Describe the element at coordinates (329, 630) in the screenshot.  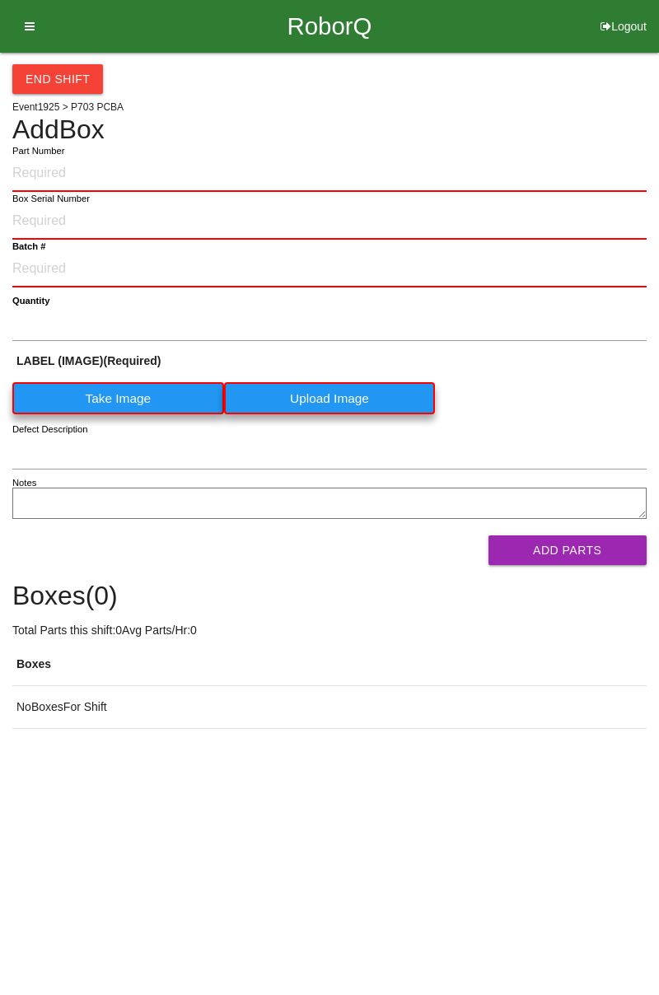
I see `p: Total Parts this shift: 0 Avg Parts/Hr: 0` at that location.